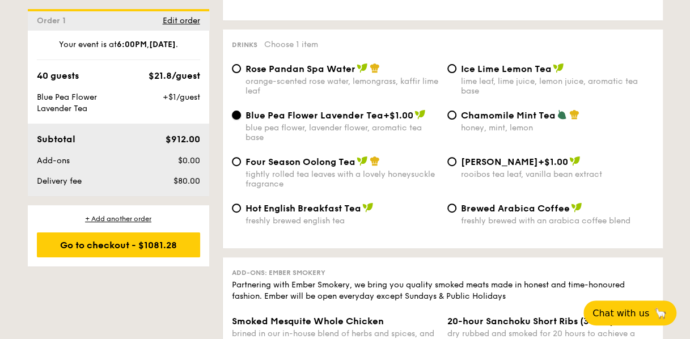 The height and width of the screenshot is (339, 690). What do you see at coordinates (342, 86) in the screenshot?
I see `div: orange-scented rose water, lemongrass, kaffir lime leaf` at bounding box center [342, 86].